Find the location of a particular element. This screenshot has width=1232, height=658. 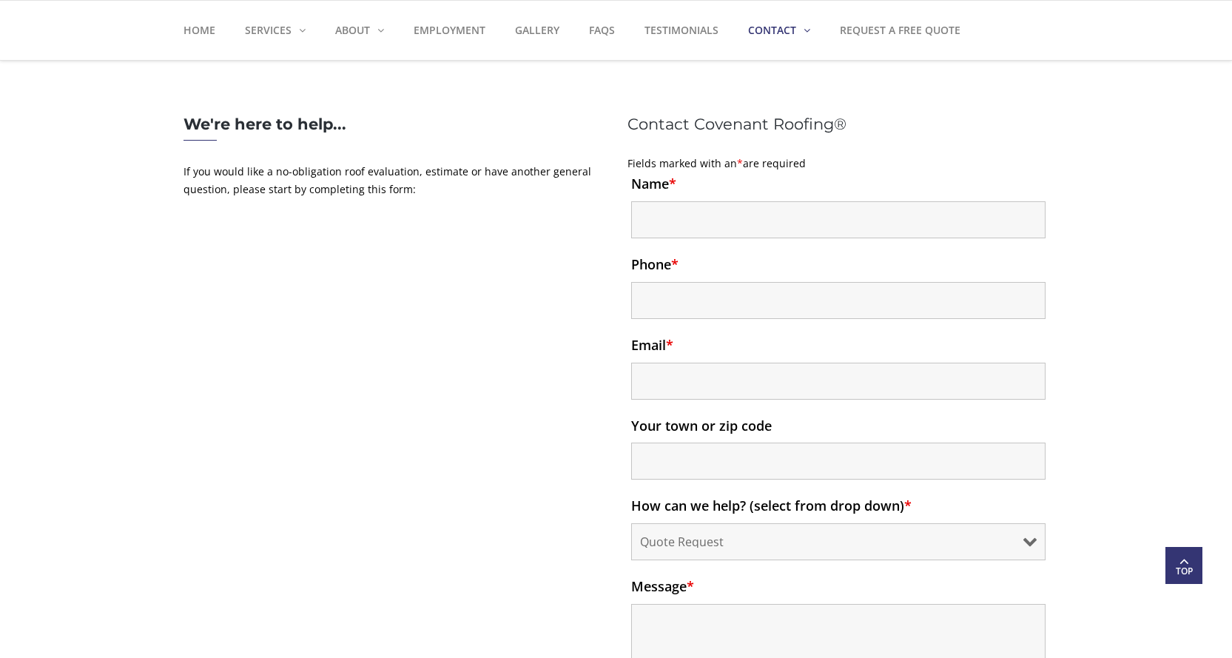

label: Phone is located at coordinates (655, 264).